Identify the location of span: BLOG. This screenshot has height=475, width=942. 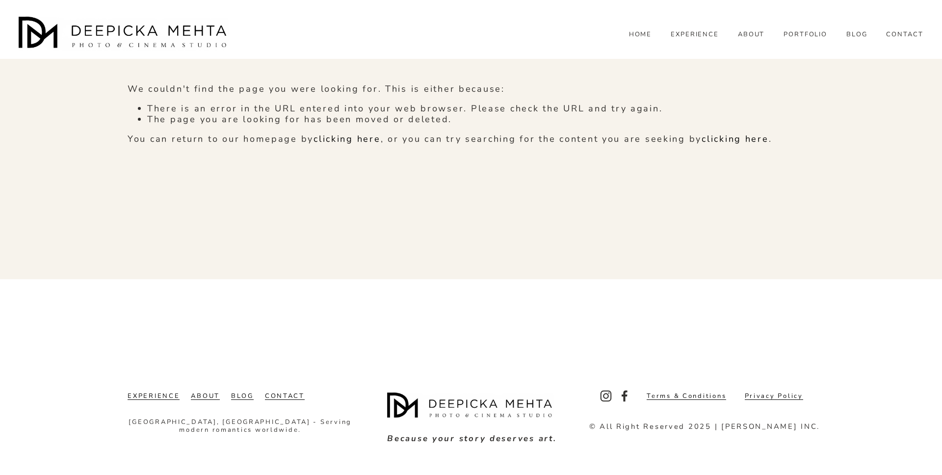
(856, 35).